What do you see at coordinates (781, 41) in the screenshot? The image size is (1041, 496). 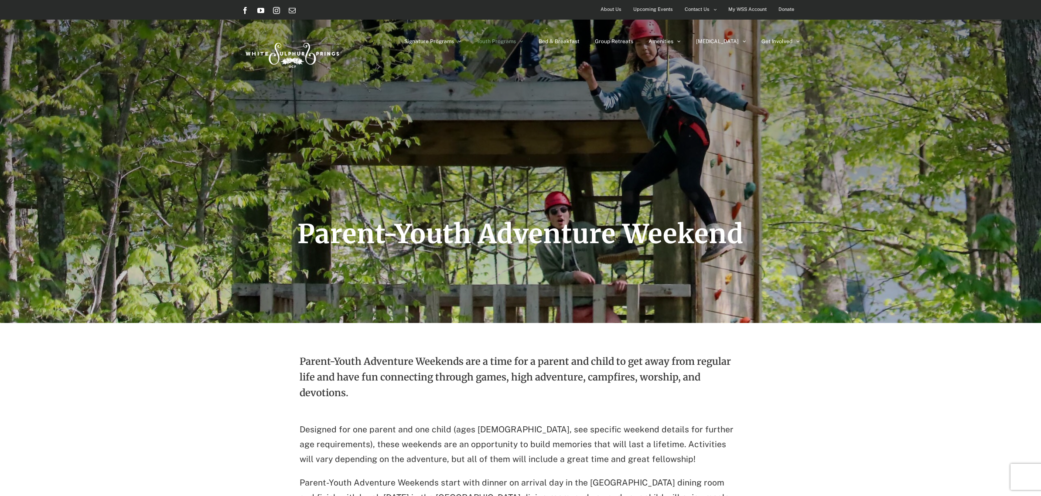 I see `a: Get Involved` at bounding box center [781, 41].